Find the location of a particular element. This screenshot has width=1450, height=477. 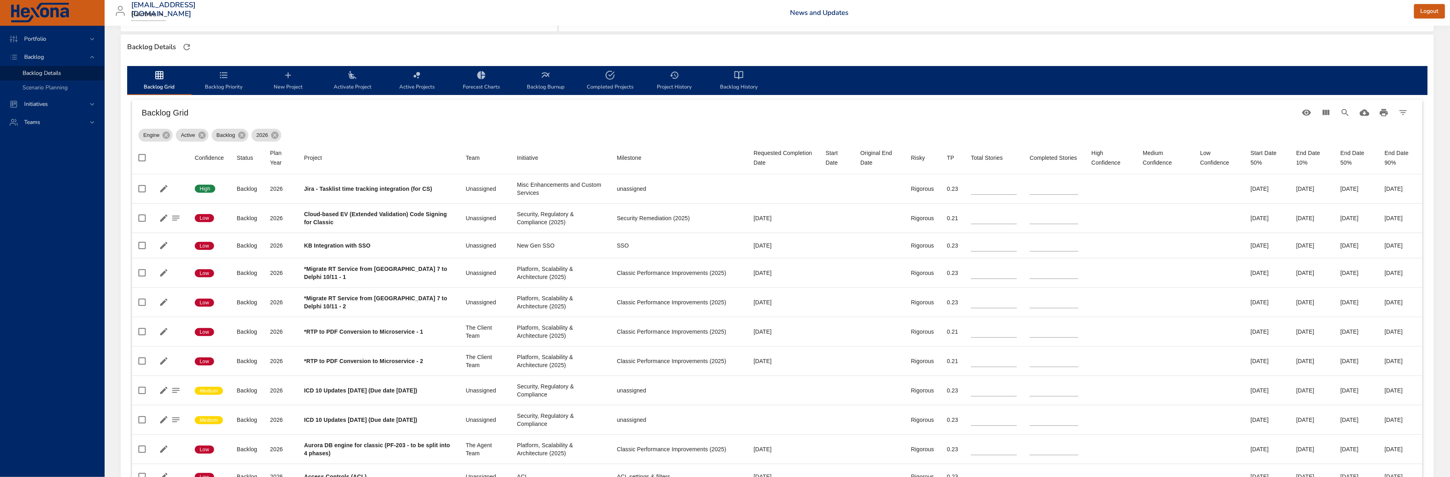

div: The Client Team is located at coordinates (485, 361).